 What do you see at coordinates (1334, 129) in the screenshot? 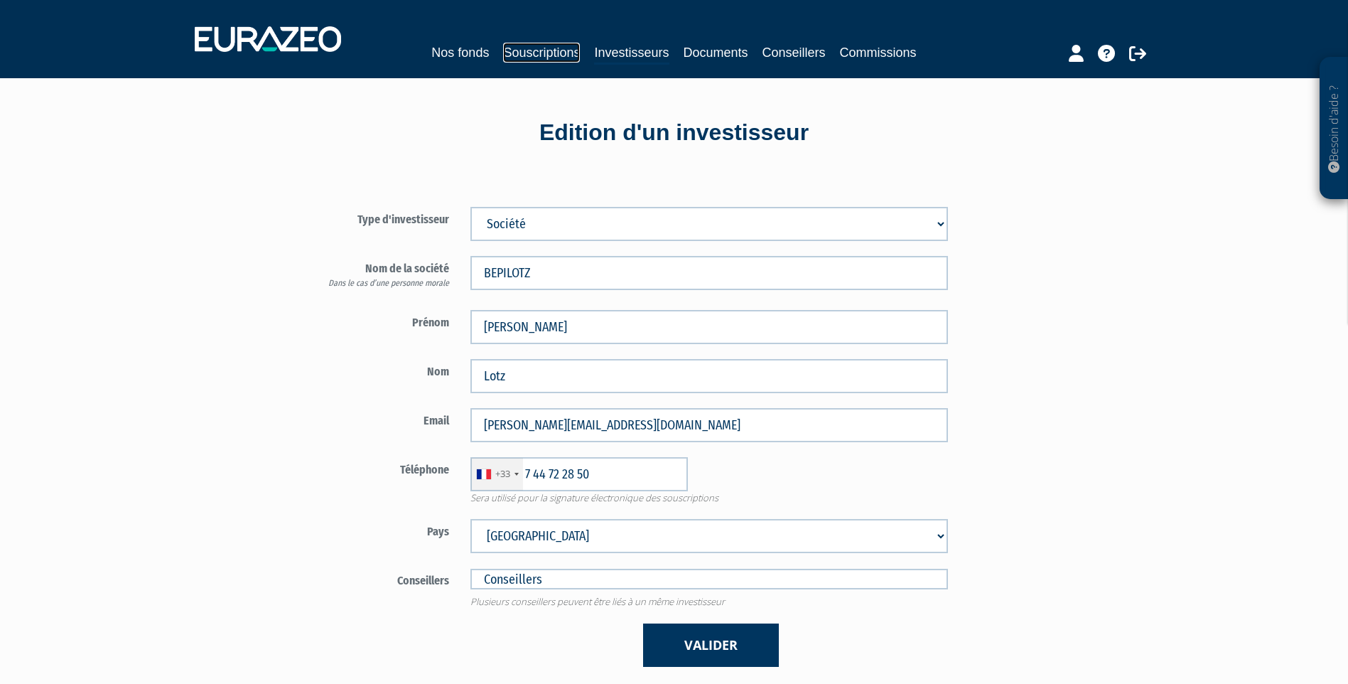
I see `p: Besoin d'aide ?` at bounding box center [1334, 129].